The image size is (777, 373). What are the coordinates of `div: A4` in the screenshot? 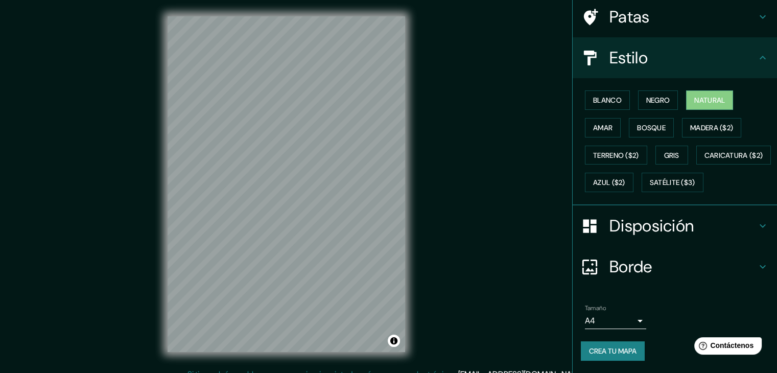 It's located at (616, 321).